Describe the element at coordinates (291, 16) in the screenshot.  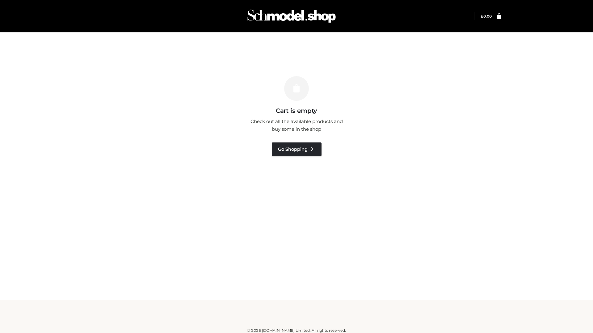
I see `a: Schmodel Admin 964` at that location.